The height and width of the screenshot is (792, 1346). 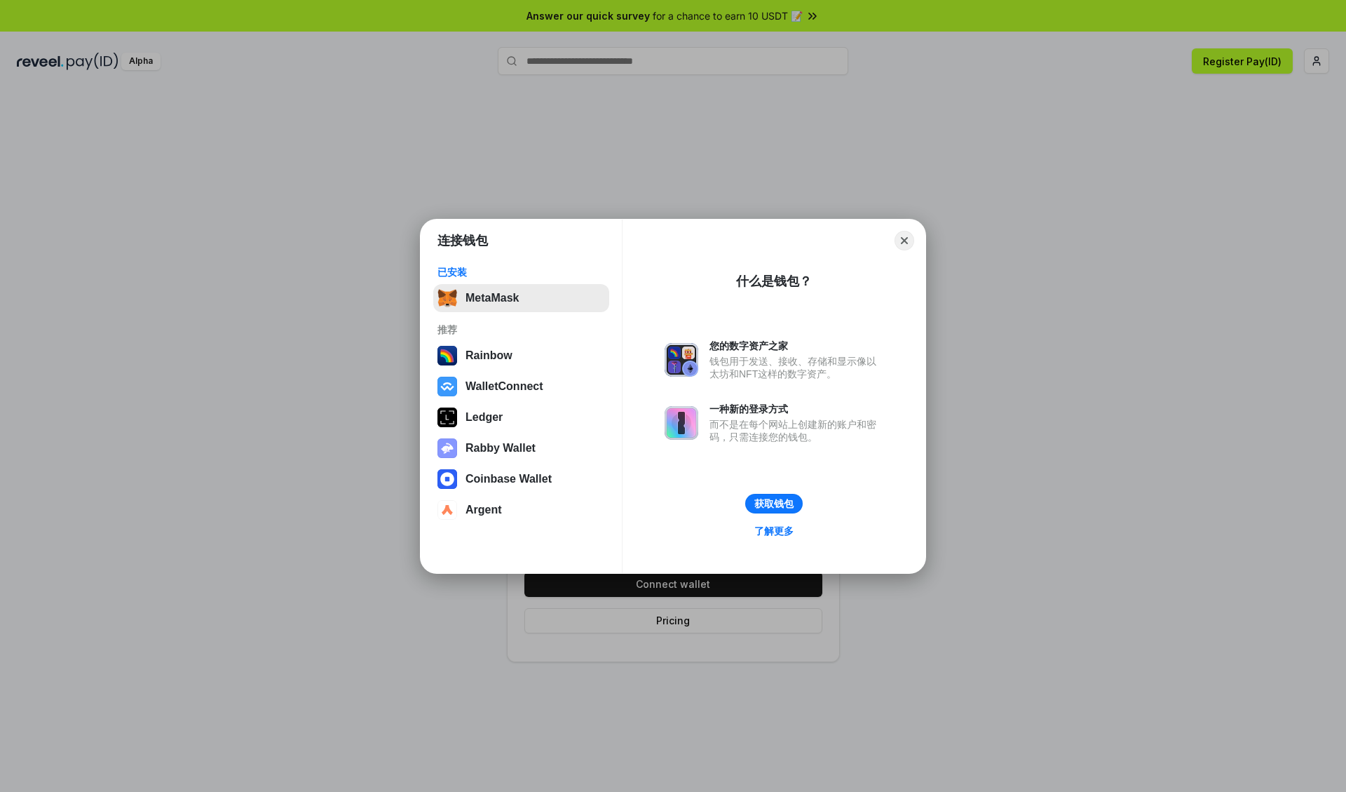 What do you see at coordinates (484, 510) in the screenshot?
I see `div: Argent` at bounding box center [484, 510].